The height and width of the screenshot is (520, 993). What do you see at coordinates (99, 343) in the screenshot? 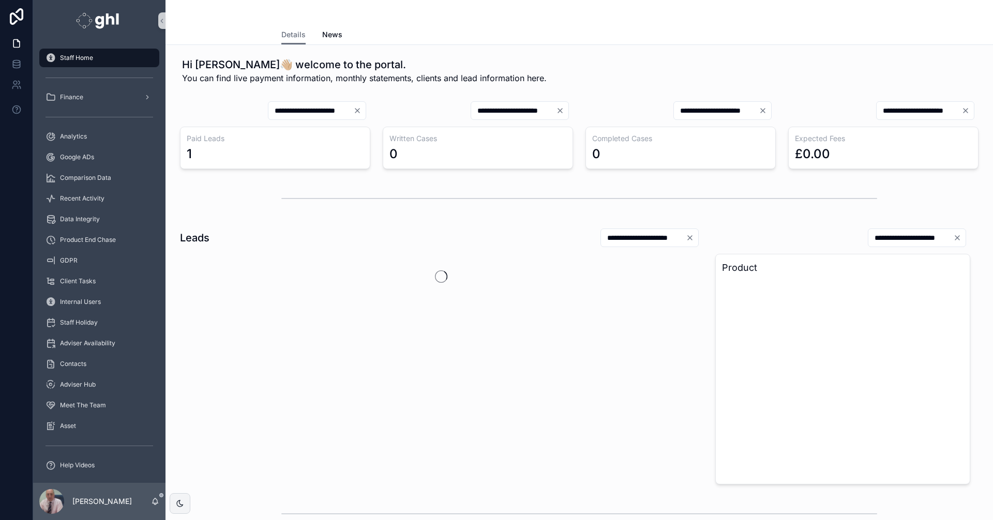
I see `a: Adviser Availability` at bounding box center [99, 343].